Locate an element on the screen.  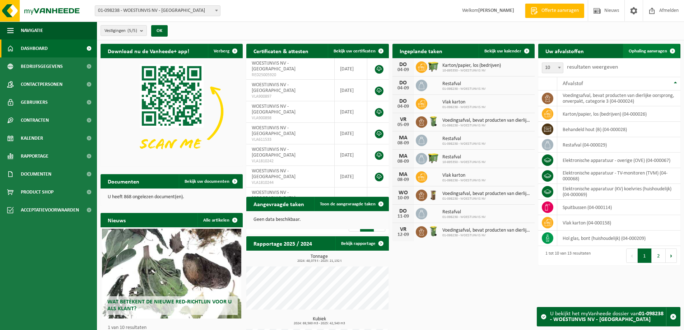
h2: Download nu de Vanheede+ app! is located at coordinates (148, 51).